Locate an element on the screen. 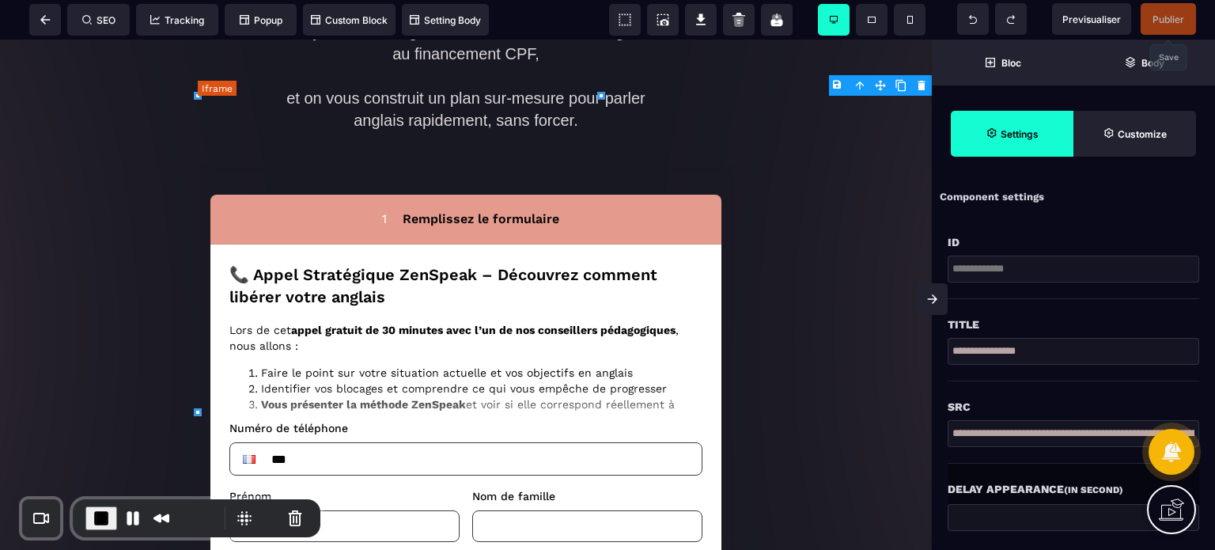  strong: Settings is located at coordinates (1019, 134).